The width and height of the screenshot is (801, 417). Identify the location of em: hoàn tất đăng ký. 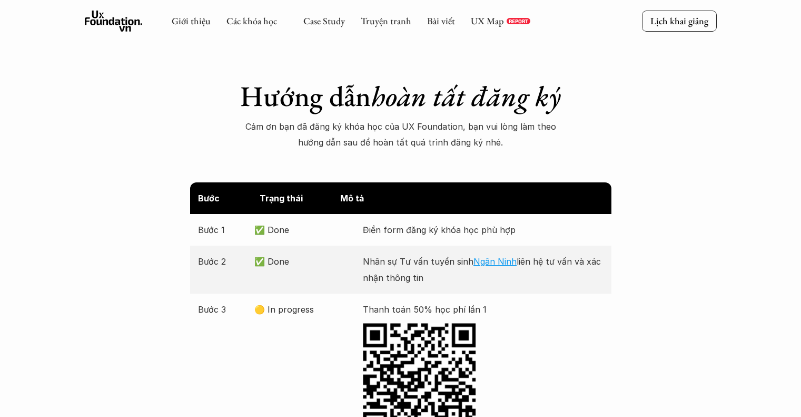
(466, 96).